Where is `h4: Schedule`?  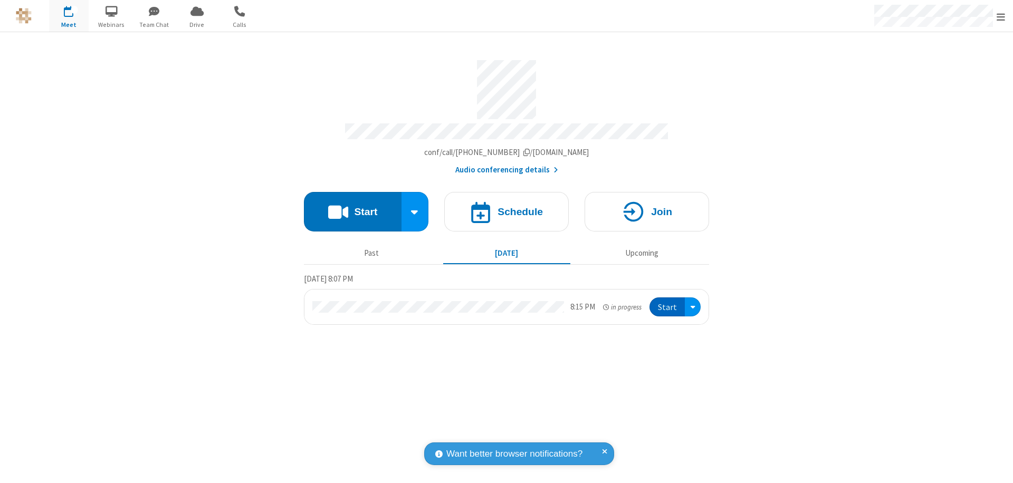 h4: Schedule is located at coordinates (520, 212).